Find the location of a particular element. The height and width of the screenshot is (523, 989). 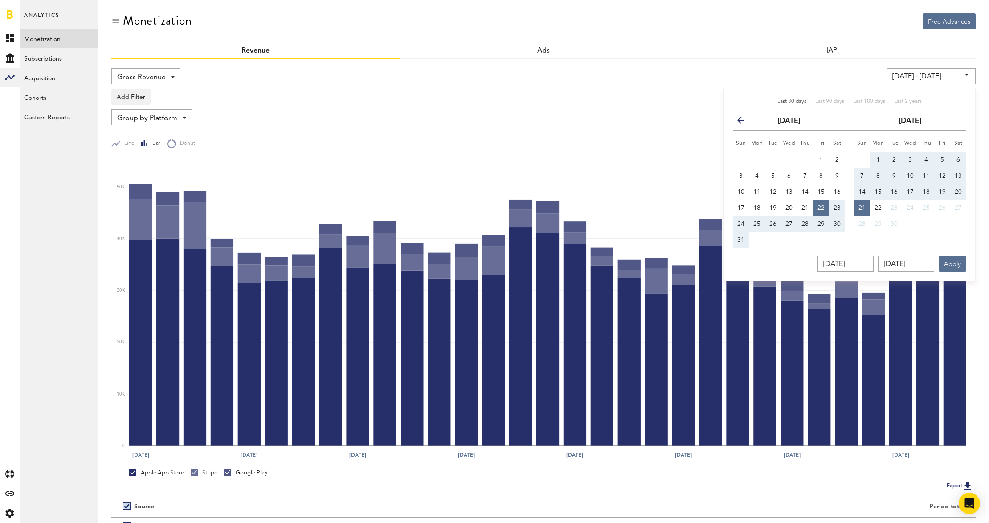

div: Period total is located at coordinates (760, 507).